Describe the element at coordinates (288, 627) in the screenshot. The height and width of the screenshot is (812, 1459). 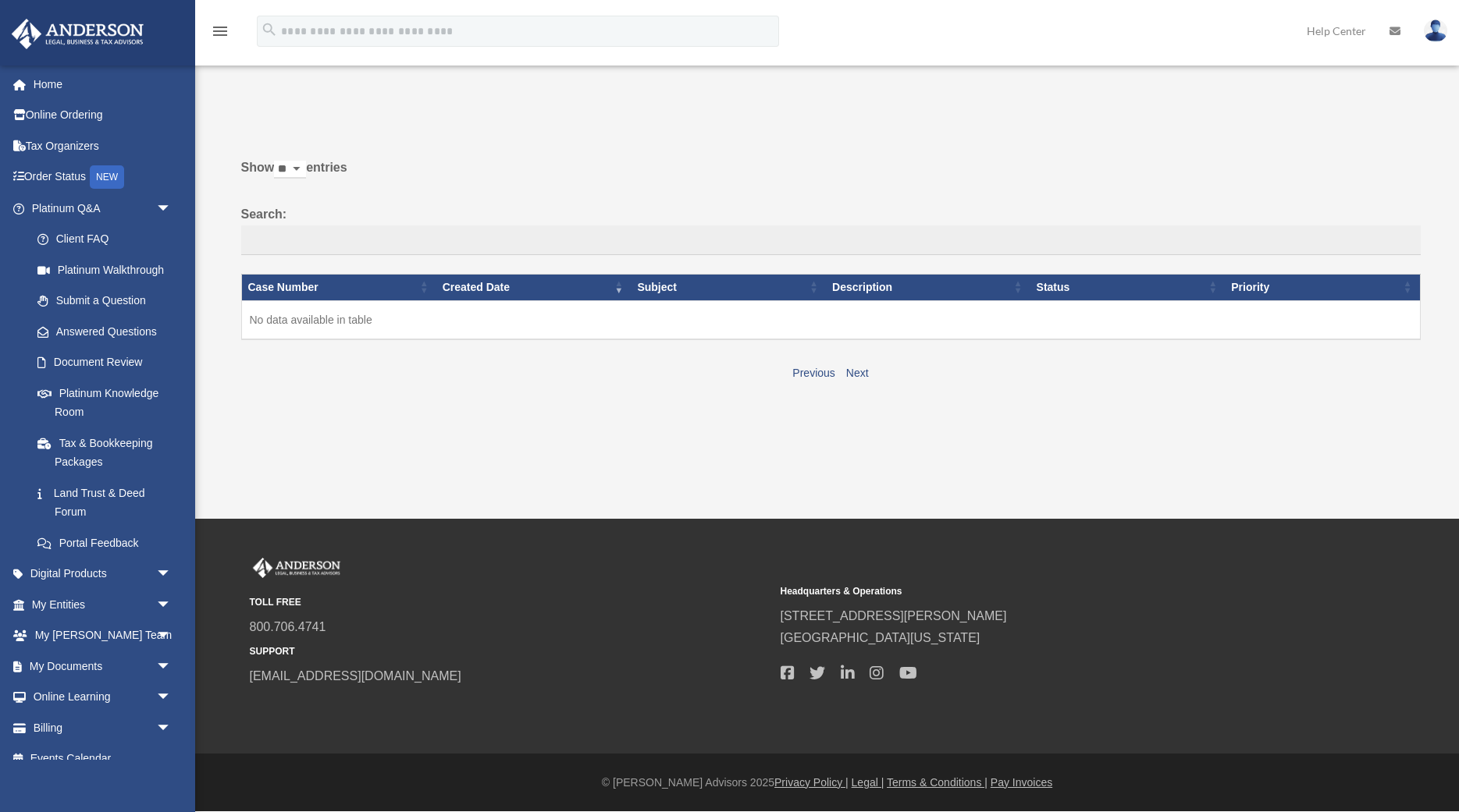
I see `a: 800.706.4741` at that location.